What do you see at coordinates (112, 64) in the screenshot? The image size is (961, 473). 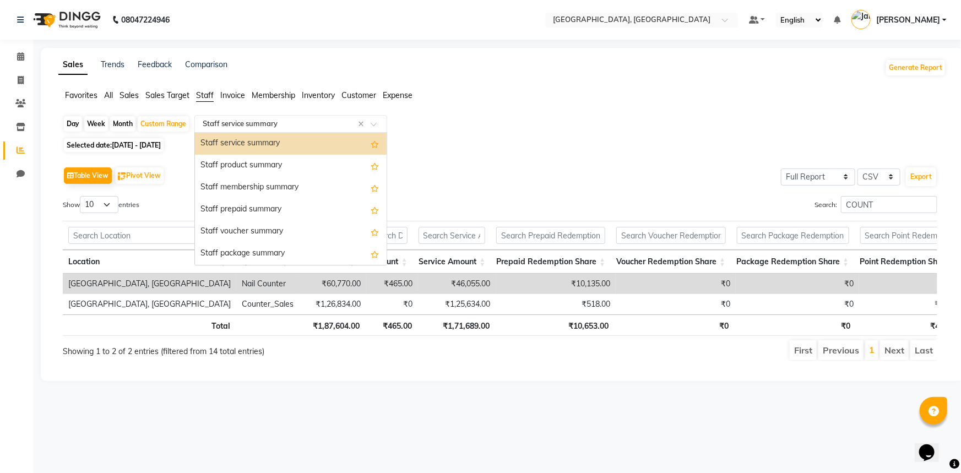 I see `a: Trends` at bounding box center [112, 64].